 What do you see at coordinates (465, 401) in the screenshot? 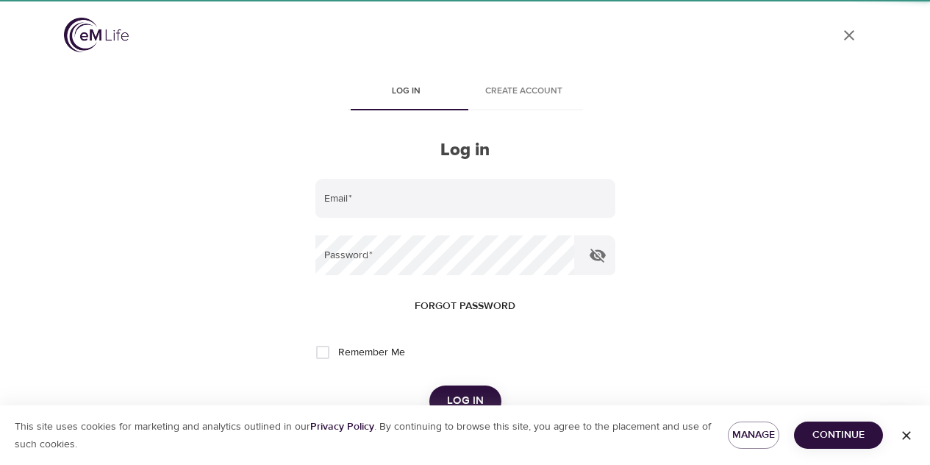
I see `button: Log in` at bounding box center [465, 401].